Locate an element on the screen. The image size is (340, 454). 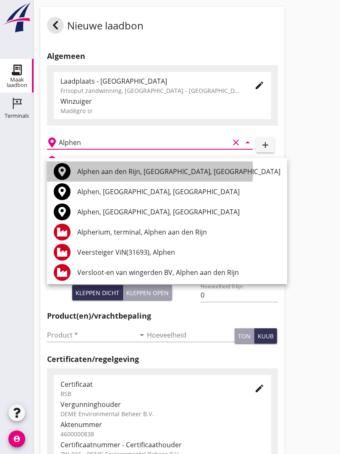
div: Winzuiger is located at coordinates (163, 101).